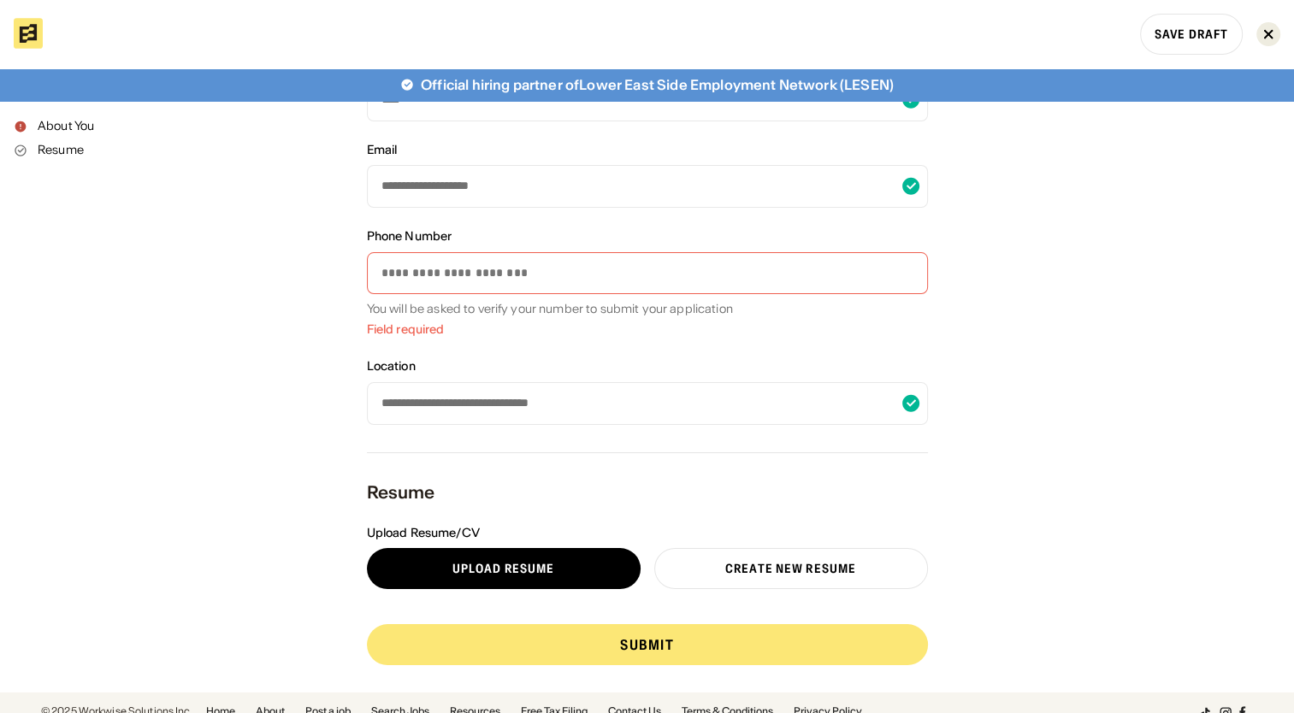 The height and width of the screenshot is (713, 1294). Describe the element at coordinates (423, 534) in the screenshot. I see `div: Upload Resume/CV` at that location.